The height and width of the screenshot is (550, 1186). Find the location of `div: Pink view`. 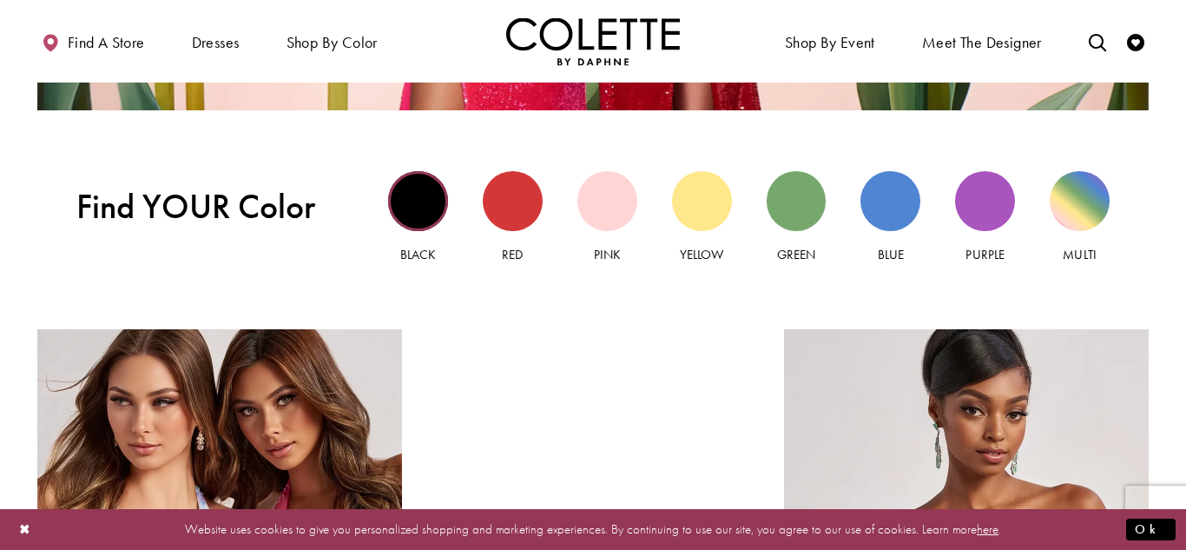

div: Pink view is located at coordinates (607, 201).